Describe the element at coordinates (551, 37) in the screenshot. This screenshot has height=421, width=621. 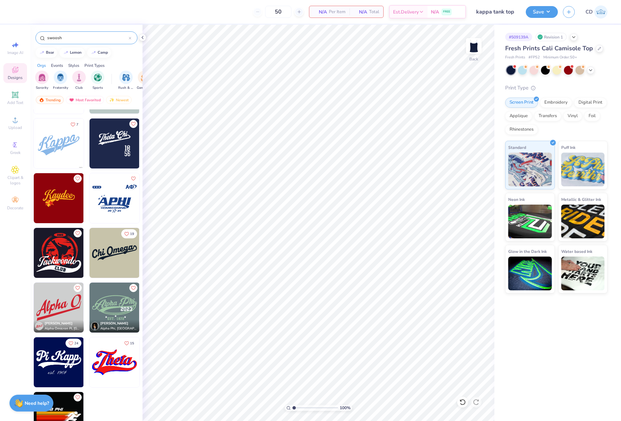
I see `div: Revision 1` at that location.